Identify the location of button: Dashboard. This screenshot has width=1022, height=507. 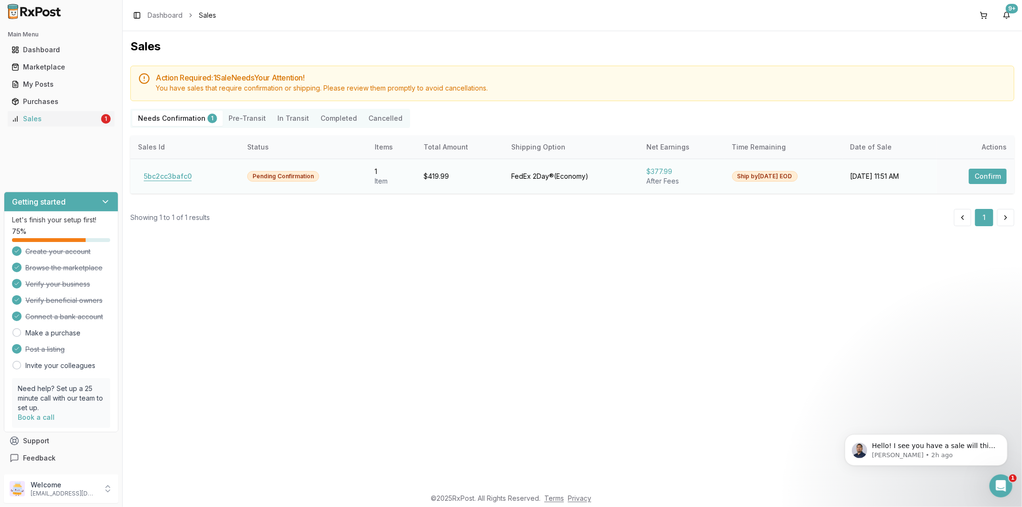
(61, 50).